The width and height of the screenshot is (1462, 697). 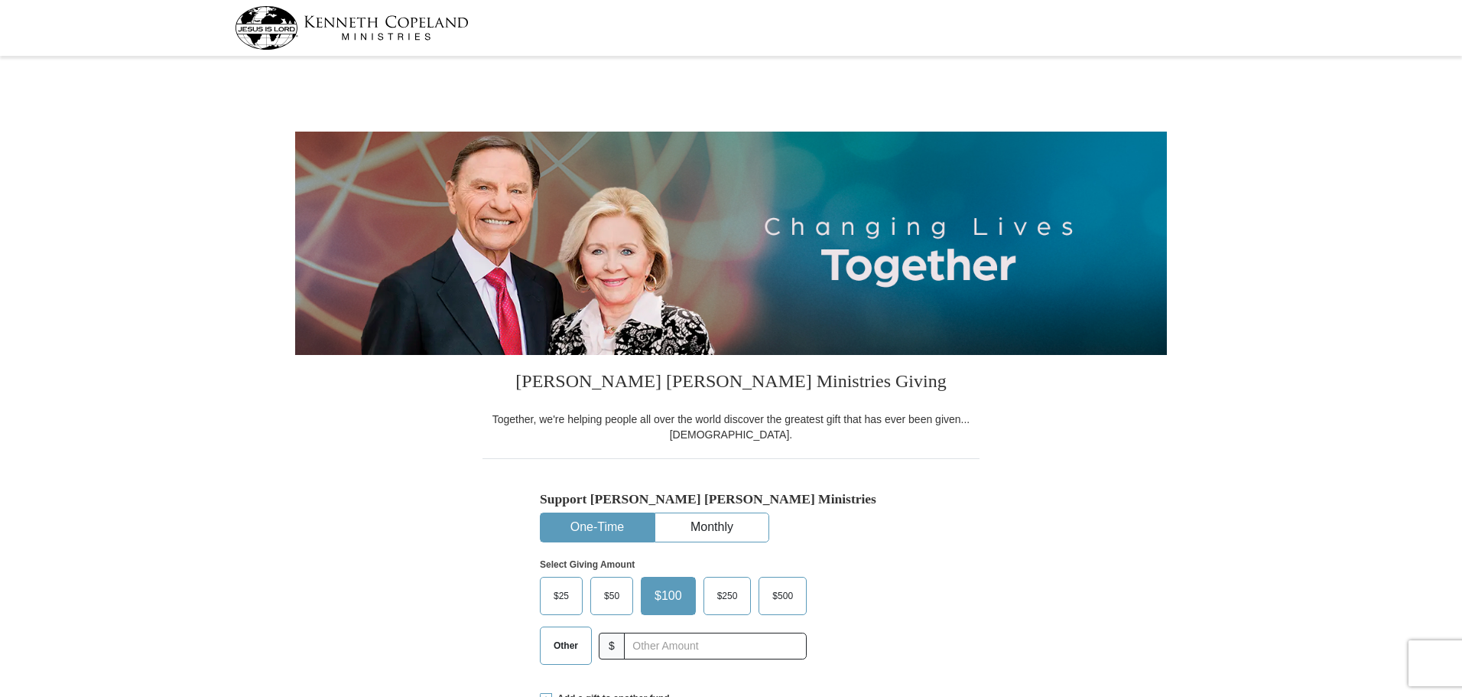 I want to click on button: One-Time, so click(x=597, y=527).